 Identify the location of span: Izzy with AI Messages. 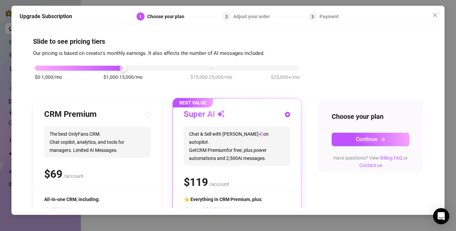
(216, 210).